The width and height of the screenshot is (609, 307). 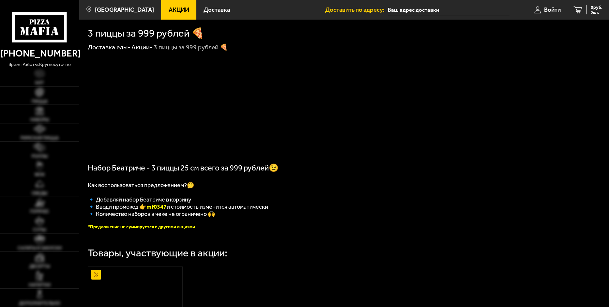 What do you see at coordinates (39, 285) in the screenshot?
I see `span: Напитки` at bounding box center [39, 285].